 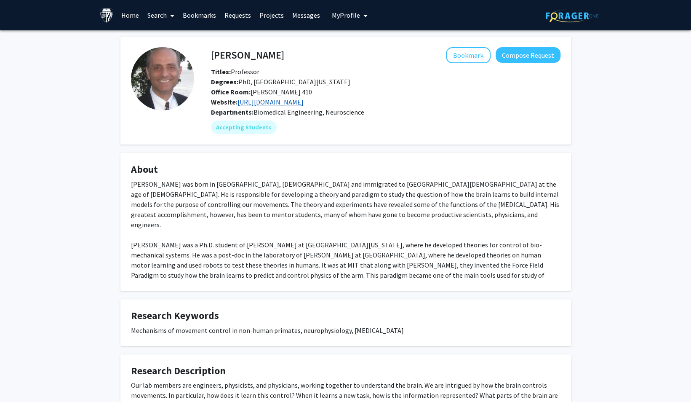 I want to click on a: Home, so click(x=130, y=15).